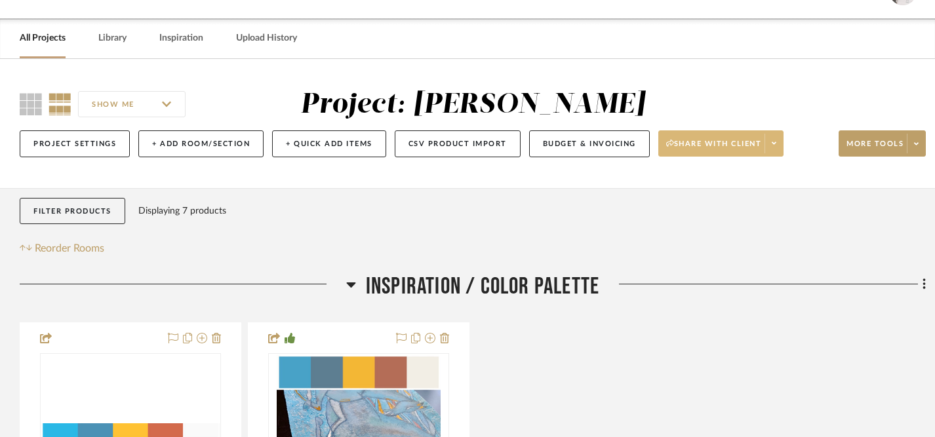  What do you see at coordinates (458, 144) in the screenshot?
I see `button: CSV Product Import` at bounding box center [458, 144].